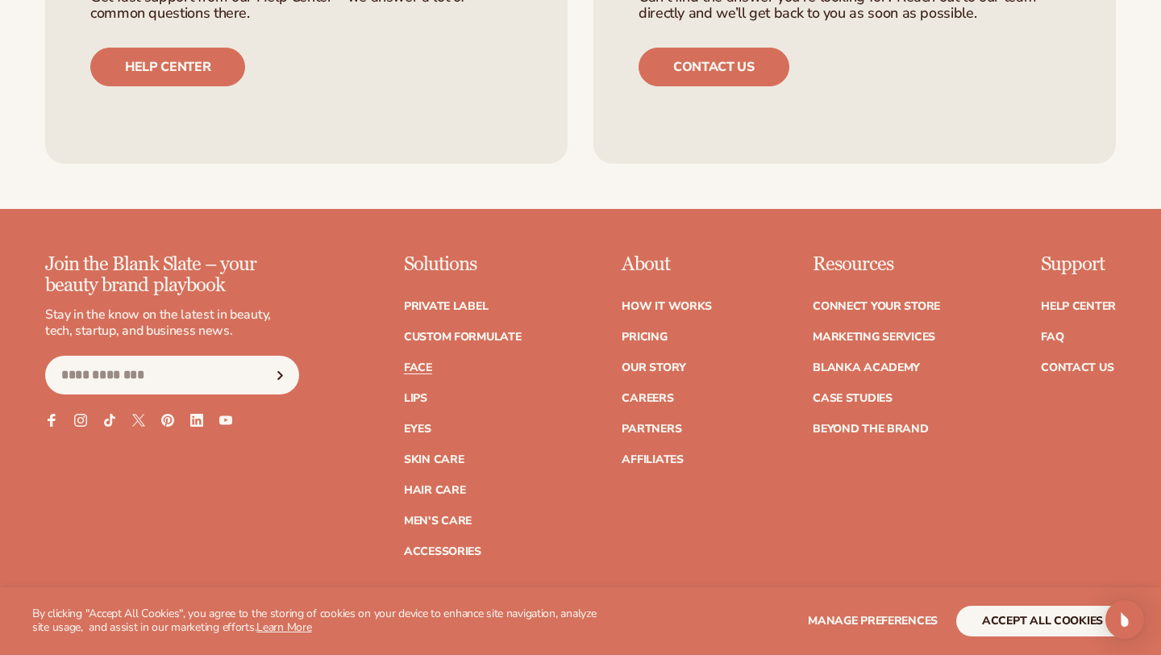 Image resolution: width=1161 pixels, height=655 pixels. What do you see at coordinates (1125, 619) in the screenshot?
I see `div: Open Intercom Messenger` at bounding box center [1125, 619].